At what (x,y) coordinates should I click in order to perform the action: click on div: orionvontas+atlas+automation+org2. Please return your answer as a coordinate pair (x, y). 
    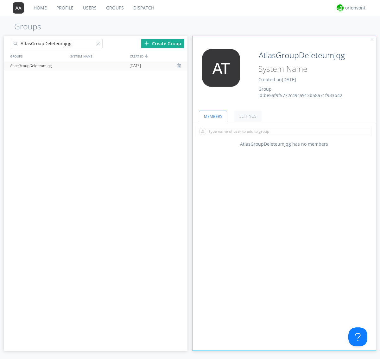
    Looking at the image, I should click on (357, 8).